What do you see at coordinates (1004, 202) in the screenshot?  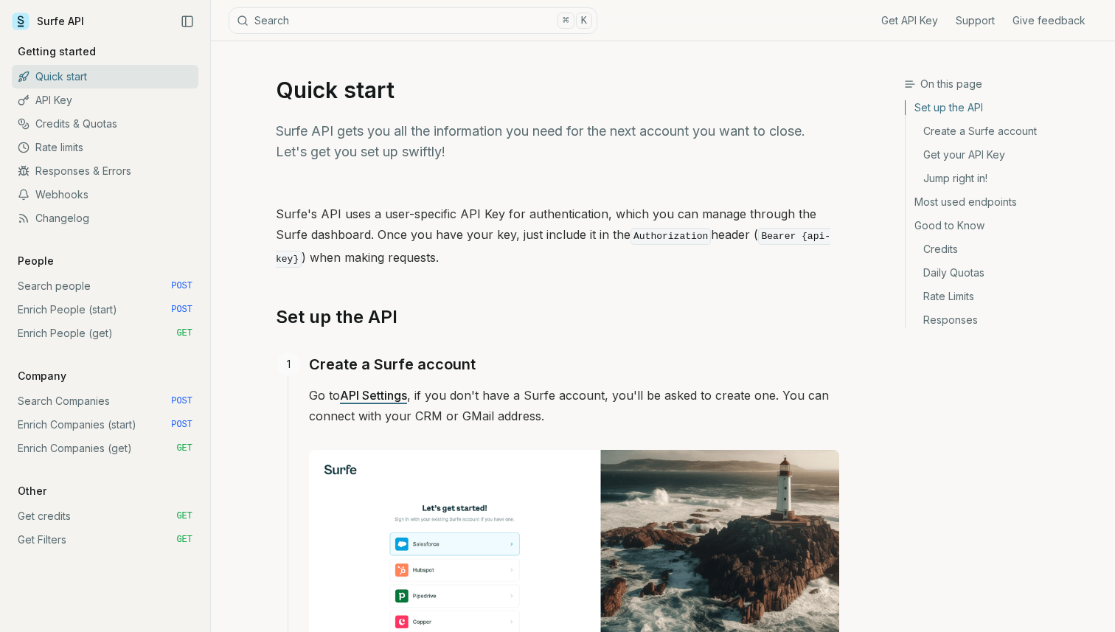 I see `a: Most used endpoints` at bounding box center [1004, 202].